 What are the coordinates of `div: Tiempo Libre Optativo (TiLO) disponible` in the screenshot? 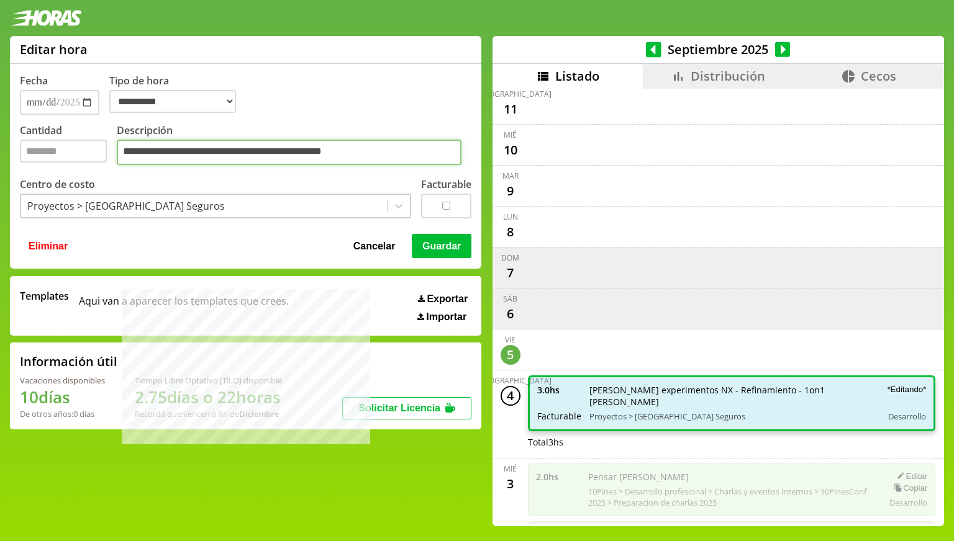 It's located at (208, 381).